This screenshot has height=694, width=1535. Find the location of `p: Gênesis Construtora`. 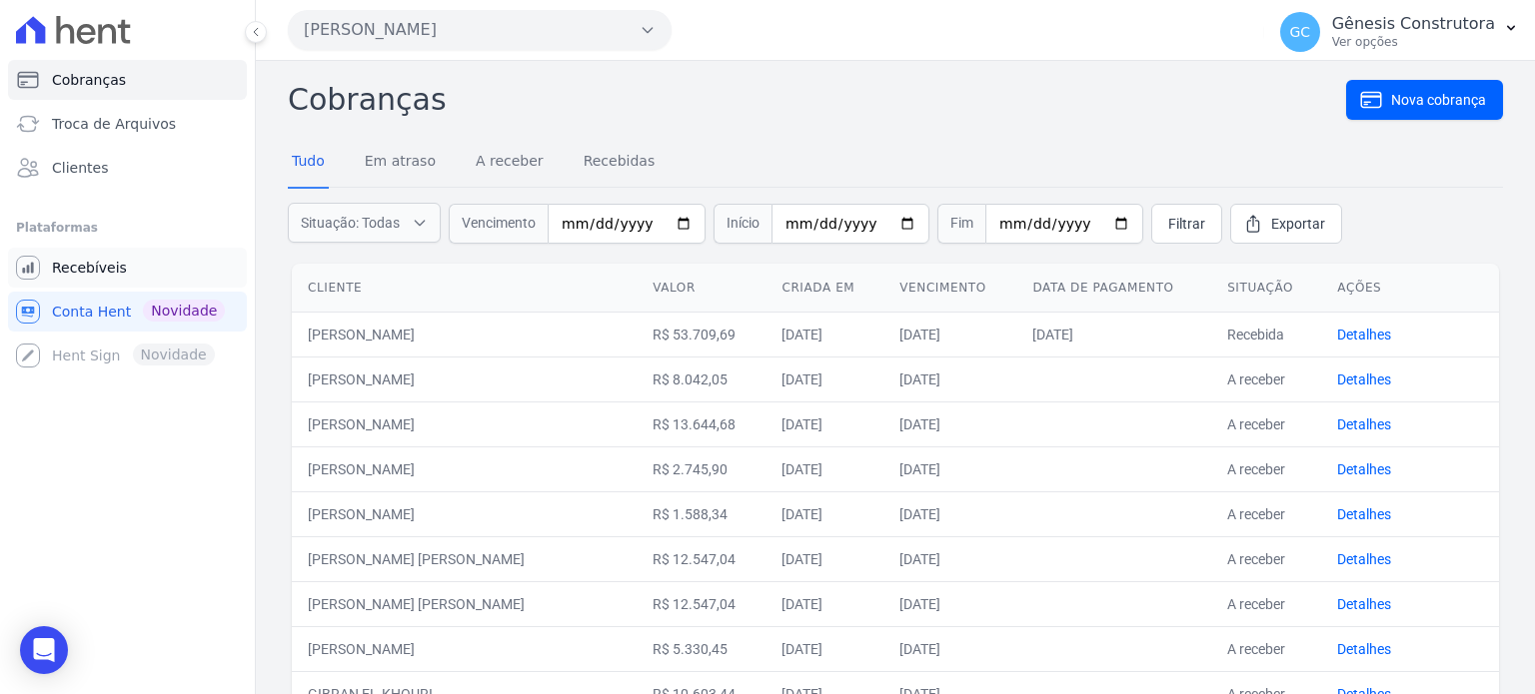

p: Gênesis Construtora is located at coordinates (1413, 24).